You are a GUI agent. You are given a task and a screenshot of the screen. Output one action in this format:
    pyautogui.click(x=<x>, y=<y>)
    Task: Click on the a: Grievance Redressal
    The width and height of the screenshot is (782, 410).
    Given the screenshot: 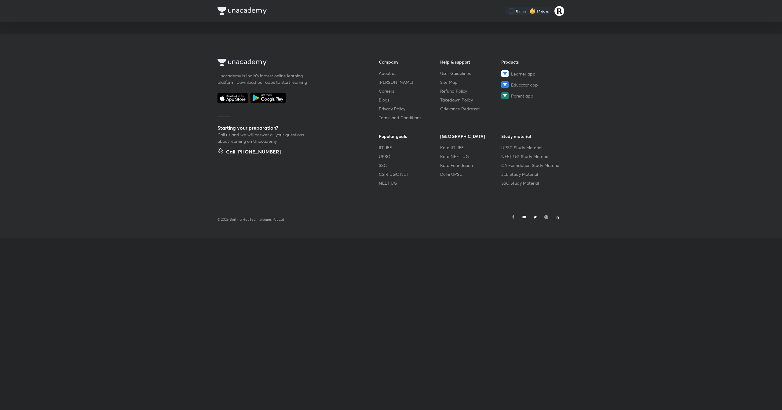 What is the action you would take?
    pyautogui.click(x=471, y=108)
    